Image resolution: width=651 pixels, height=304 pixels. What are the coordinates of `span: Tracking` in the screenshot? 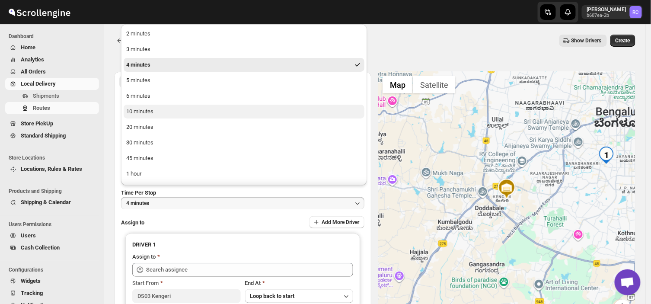 It's located at (32, 293).